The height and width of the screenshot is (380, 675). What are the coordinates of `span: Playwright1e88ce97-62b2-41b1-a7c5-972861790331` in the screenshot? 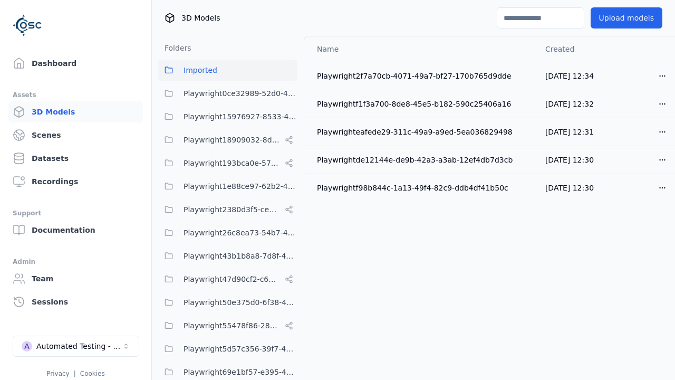 It's located at (241, 186).